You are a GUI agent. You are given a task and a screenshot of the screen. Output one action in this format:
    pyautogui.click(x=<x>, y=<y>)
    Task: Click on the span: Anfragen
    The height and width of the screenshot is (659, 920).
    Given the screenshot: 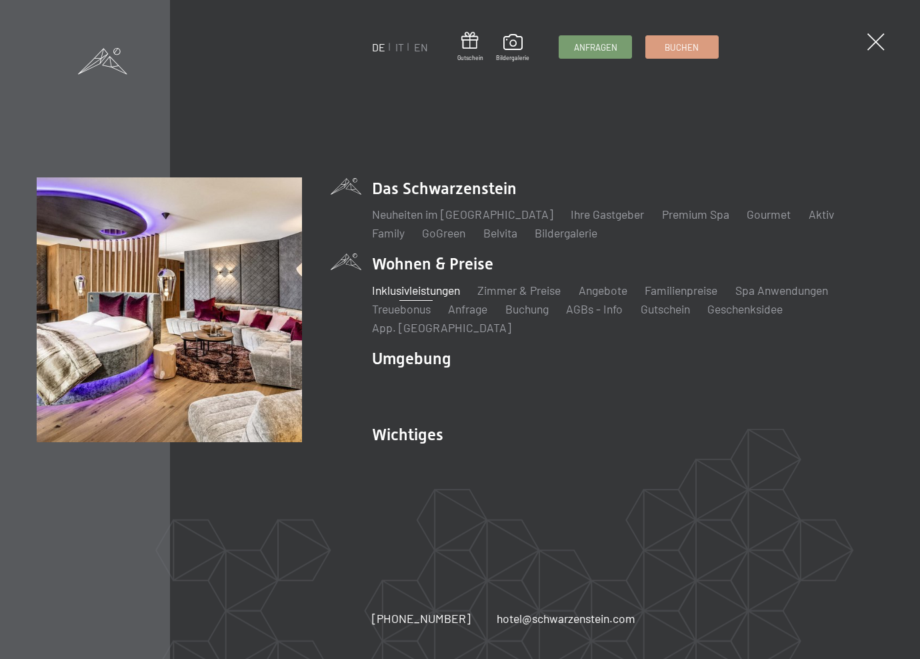 What is the action you would take?
    pyautogui.click(x=595, y=47)
    